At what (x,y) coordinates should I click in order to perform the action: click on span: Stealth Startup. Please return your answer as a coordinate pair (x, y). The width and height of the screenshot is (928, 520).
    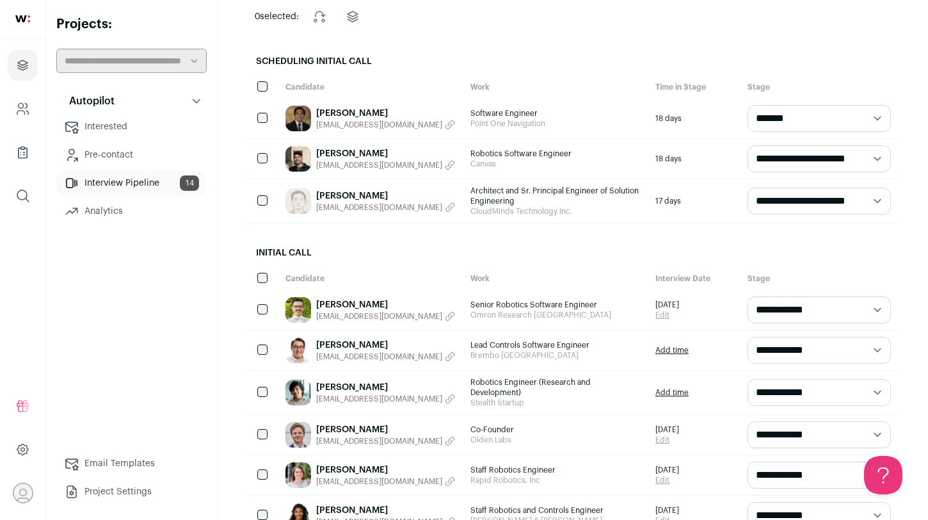
    Looking at the image, I should click on (556, 402).